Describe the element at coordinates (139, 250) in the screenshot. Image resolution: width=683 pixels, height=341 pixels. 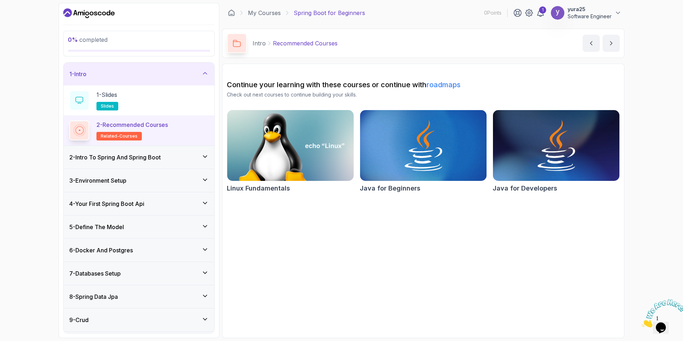
I see `button: 6-Docker And Postgres` at that location.